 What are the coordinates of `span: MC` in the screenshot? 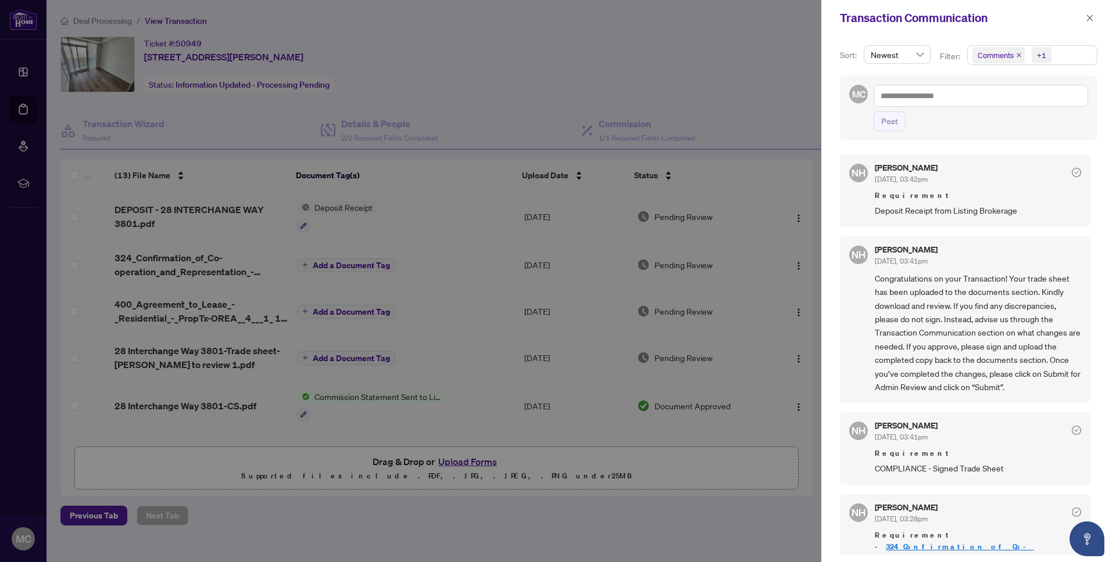 It's located at (858, 94).